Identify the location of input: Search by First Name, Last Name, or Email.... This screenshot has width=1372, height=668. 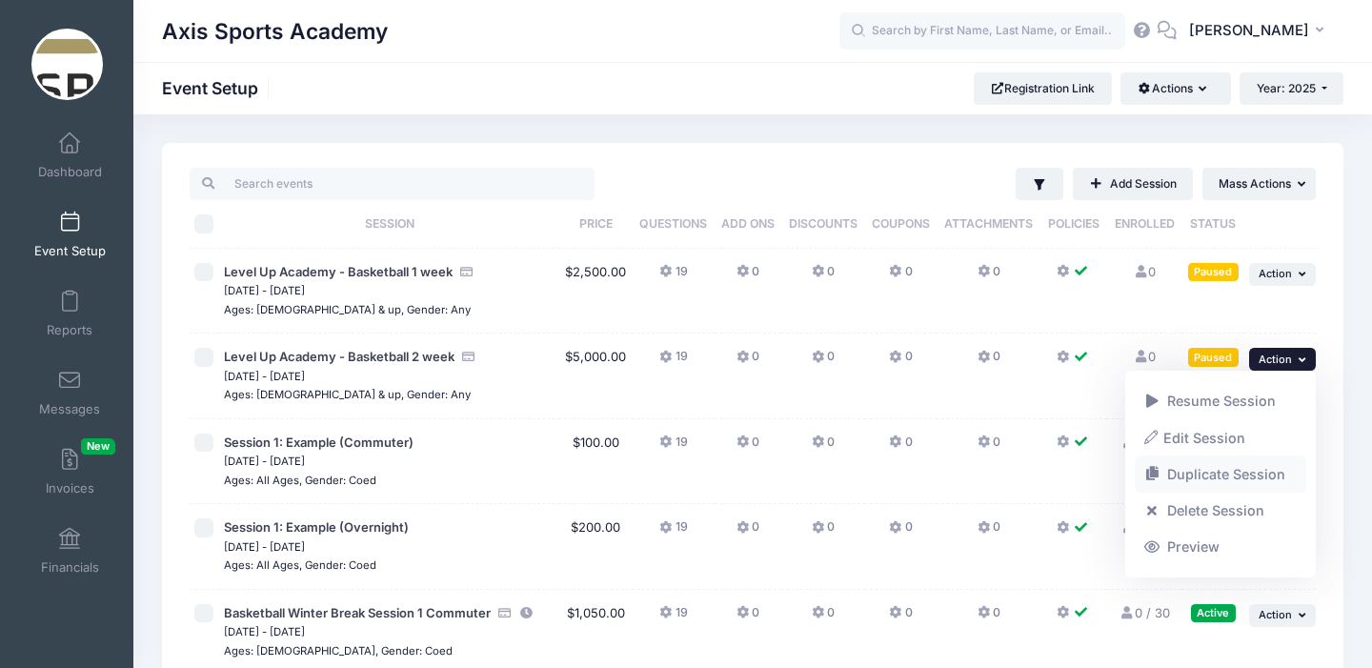
(982, 31).